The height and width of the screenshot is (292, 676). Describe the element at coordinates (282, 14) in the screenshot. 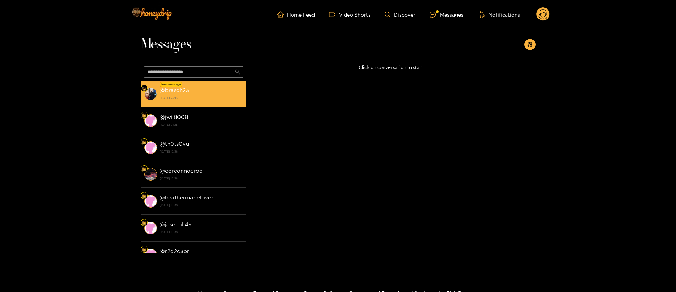

I see `span: home` at that location.